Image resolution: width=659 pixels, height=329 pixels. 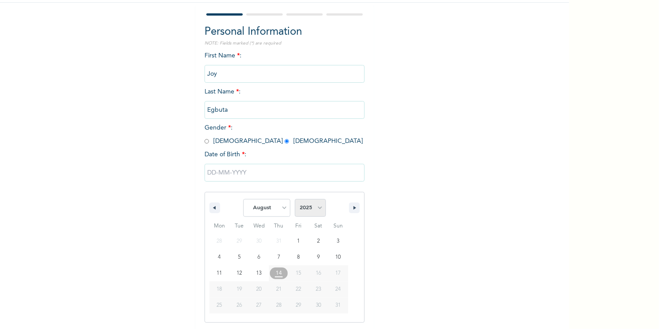 What do you see at coordinates (225, 154) in the screenshot?
I see `span: Date of Birth :` at bounding box center [225, 154].